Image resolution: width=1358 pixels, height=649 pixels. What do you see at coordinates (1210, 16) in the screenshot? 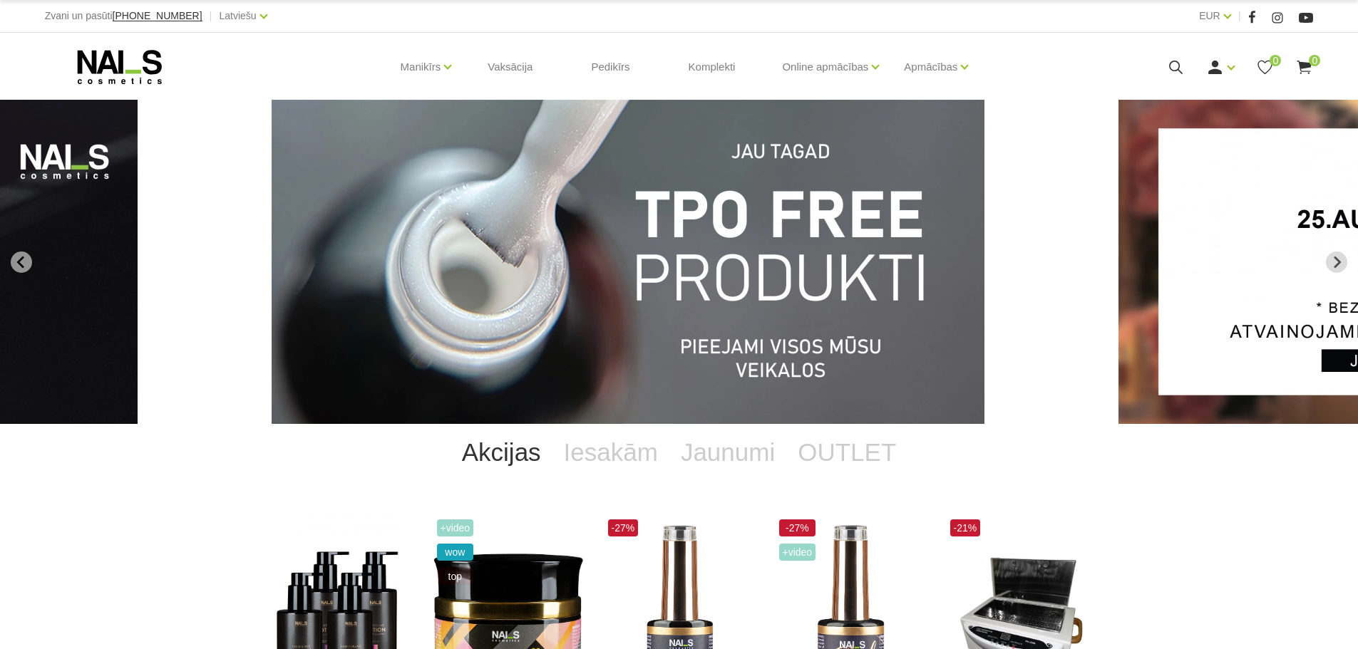
I see `a: EUR` at bounding box center [1210, 16].